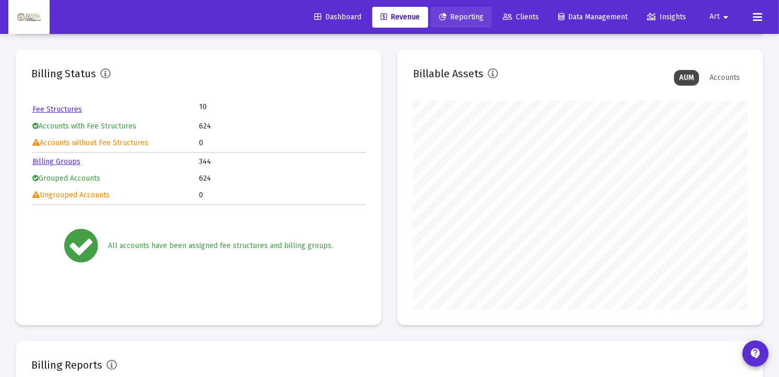  What do you see at coordinates (115, 195) in the screenshot?
I see `td: Ungrouped Accounts` at bounding box center [115, 195].